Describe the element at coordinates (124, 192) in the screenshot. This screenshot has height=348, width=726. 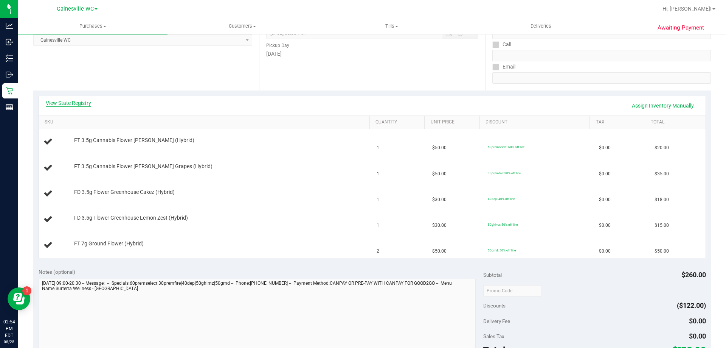
I see `span: FD 3.5g Flower Greenhouse Cakez (Hybrid)` at that location.